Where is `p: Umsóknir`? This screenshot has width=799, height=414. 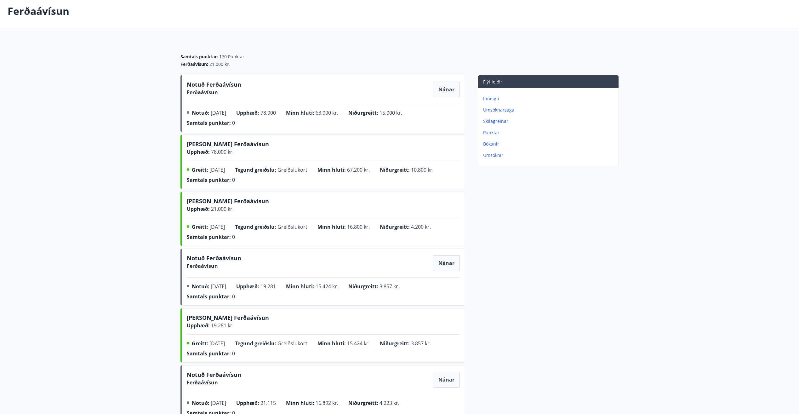
p: Umsóknir is located at coordinates (549, 155).